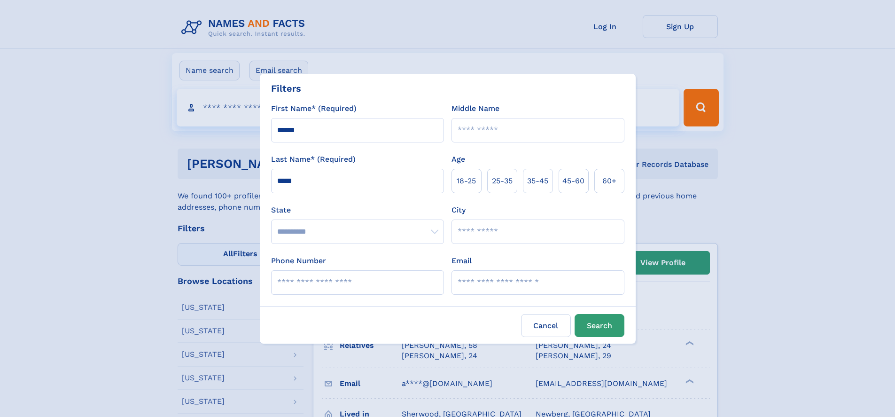 This screenshot has width=895, height=417. Describe the element at coordinates (286, 88) in the screenshot. I see `div: Filters` at that location.